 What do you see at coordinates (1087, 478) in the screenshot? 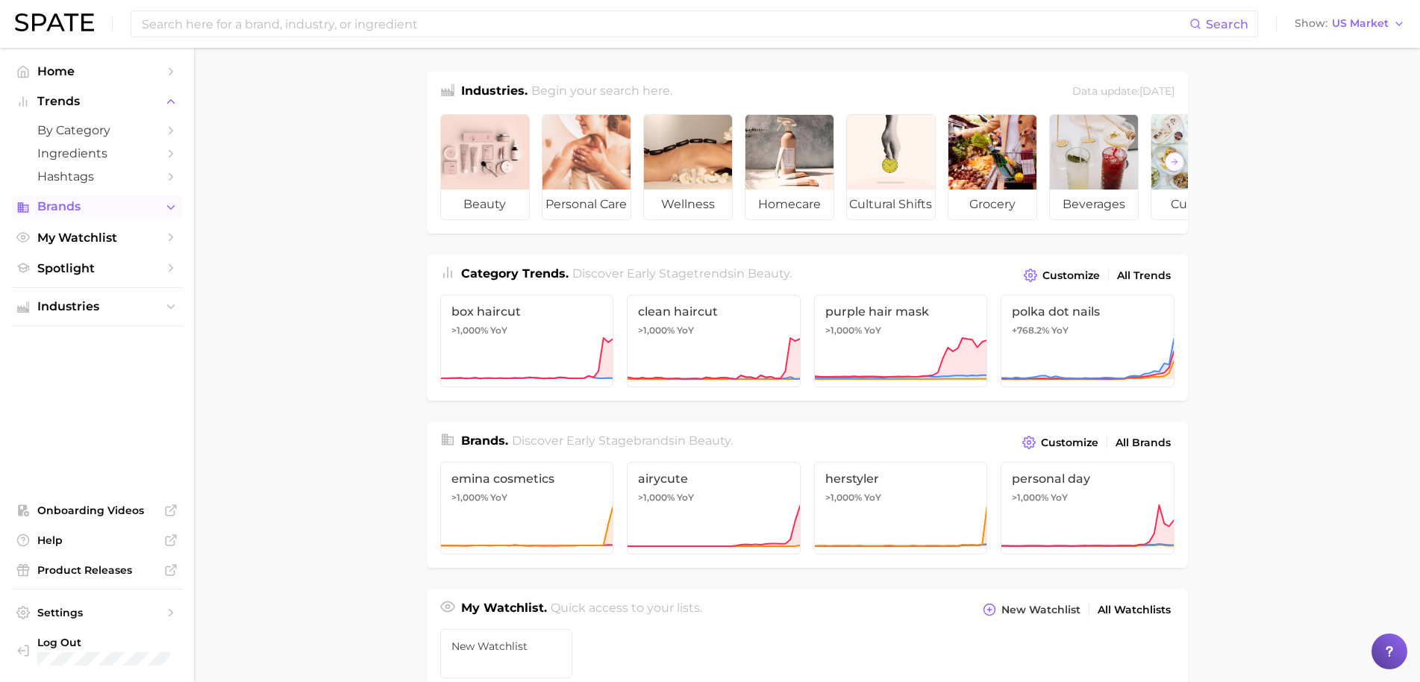
I see `span: personal day` at bounding box center [1087, 478].